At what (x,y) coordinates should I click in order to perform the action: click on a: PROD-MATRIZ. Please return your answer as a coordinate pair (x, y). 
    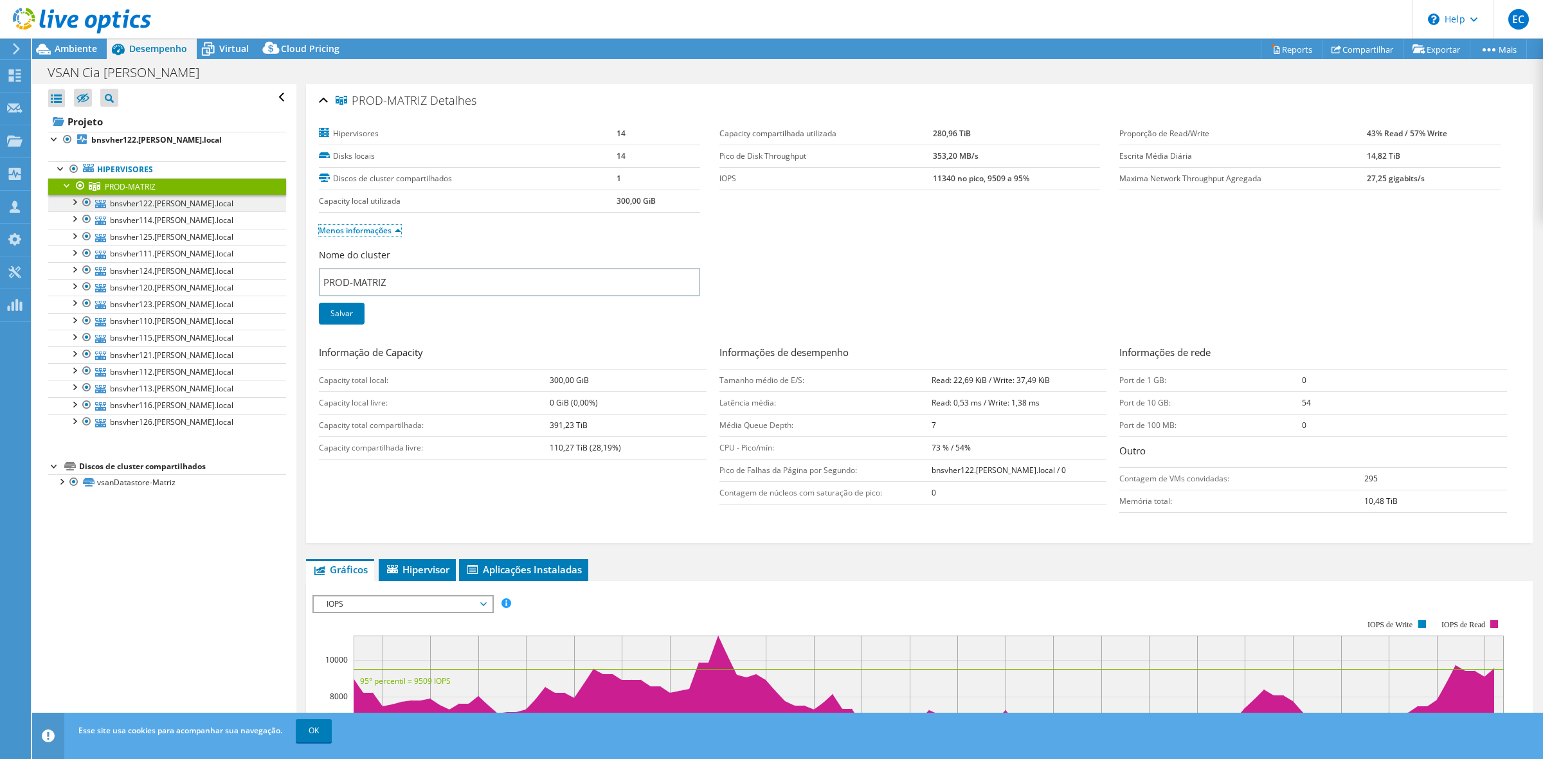
    Looking at the image, I should click on (167, 186).